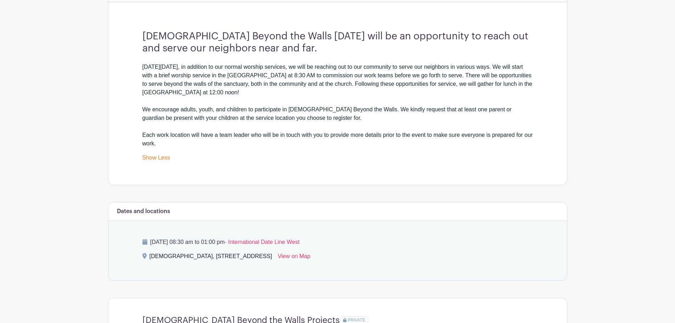 The width and height of the screenshot is (675, 323). Describe the element at coordinates (356, 320) in the screenshot. I see `span: PRIVATE` at that location.